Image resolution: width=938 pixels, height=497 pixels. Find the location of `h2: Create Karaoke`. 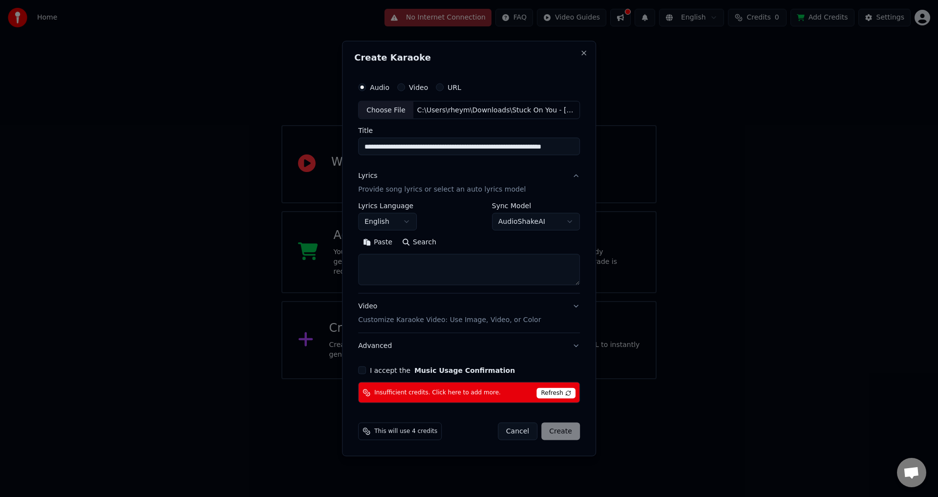

h2: Create Karaoke is located at coordinates (469, 57).